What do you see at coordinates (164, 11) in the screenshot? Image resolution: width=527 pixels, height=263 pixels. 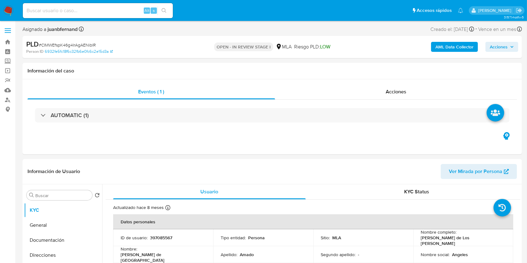 I see `button: search-icon` at bounding box center [164, 11].